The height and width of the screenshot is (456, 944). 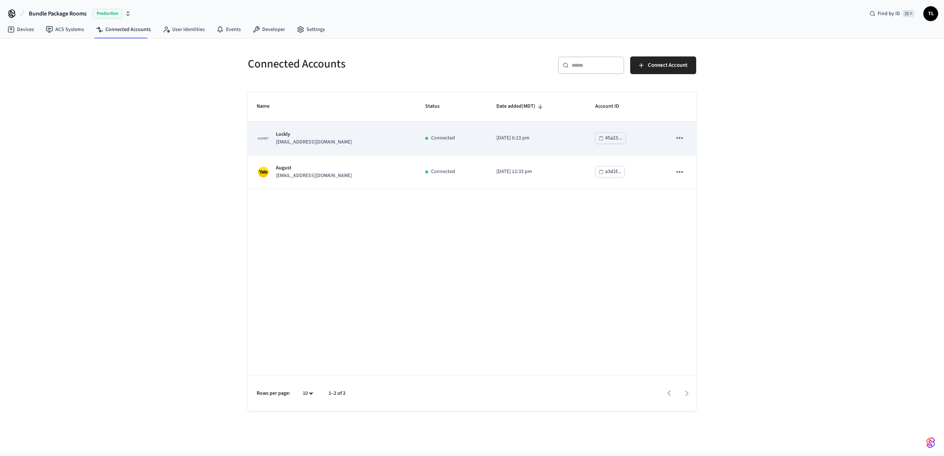 What do you see at coordinates (268, 106) in the screenshot?
I see `span: Name` at bounding box center [268, 106].